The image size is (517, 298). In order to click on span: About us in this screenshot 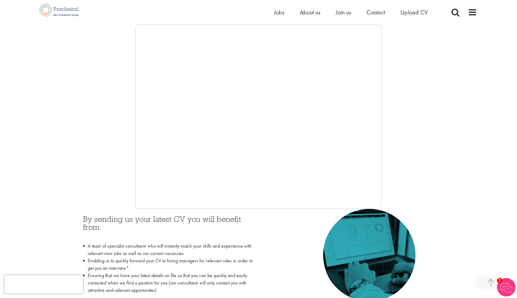, I will do `click(310, 12)`.